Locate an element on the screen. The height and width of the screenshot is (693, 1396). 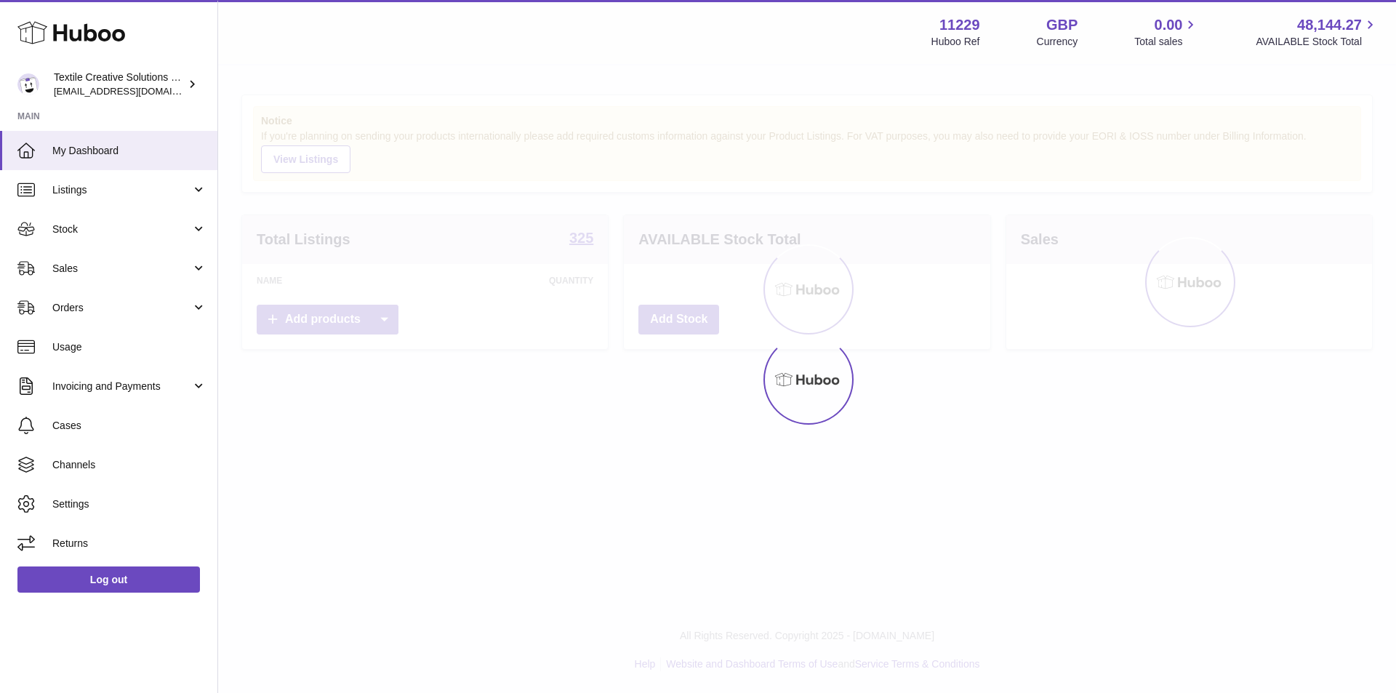
a: 48,144.27 AVAILABLE Stock Total is located at coordinates (1317, 32).